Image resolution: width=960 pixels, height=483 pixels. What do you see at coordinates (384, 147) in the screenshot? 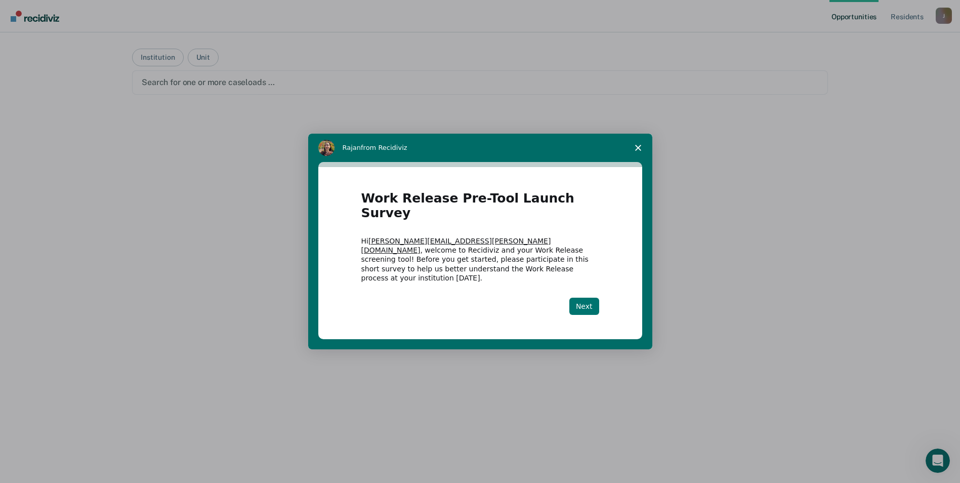
I see `span: from Recidiviz` at bounding box center [384, 147].